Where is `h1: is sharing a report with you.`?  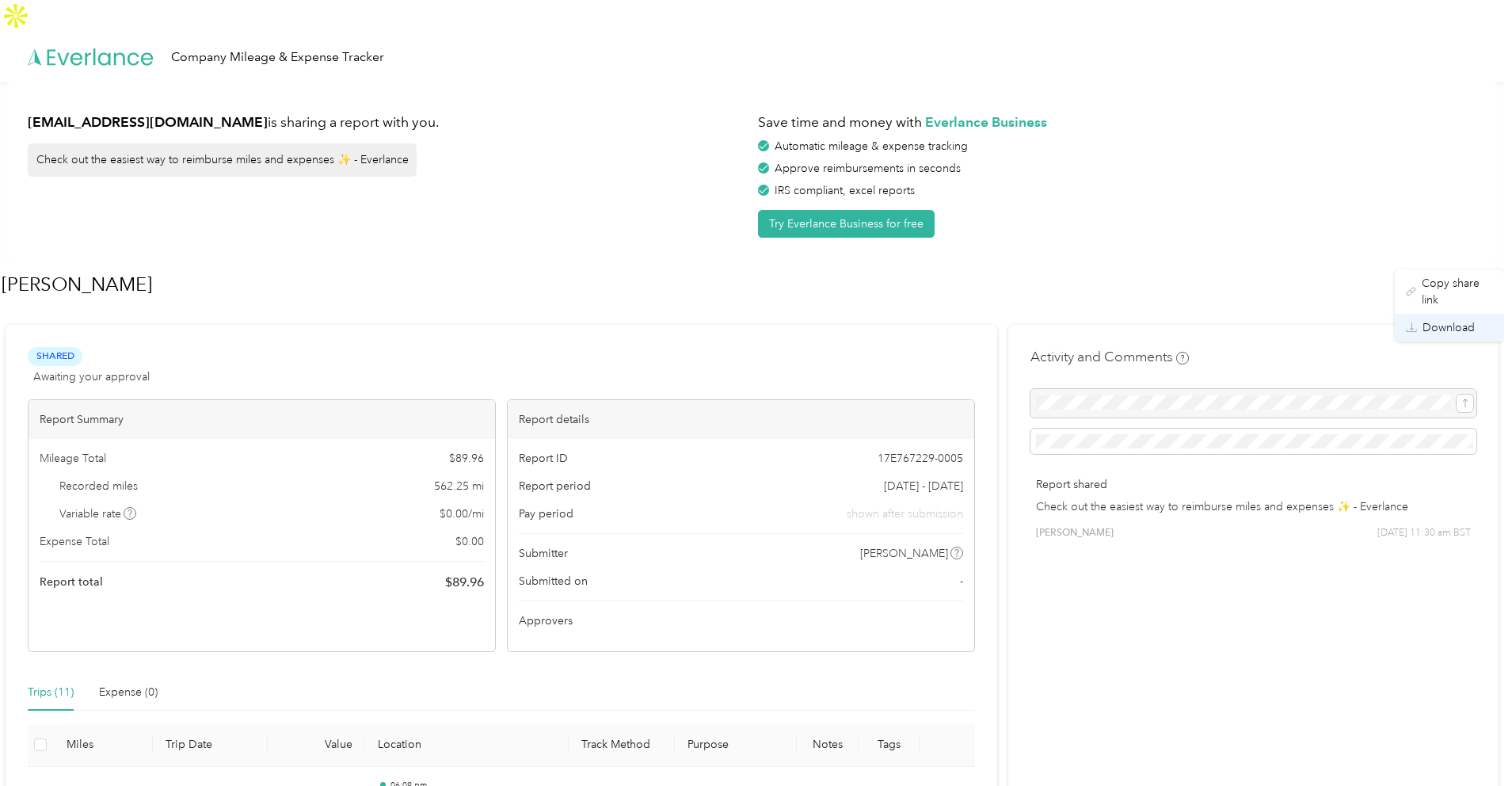 h1: is sharing a report with you. is located at coordinates (388, 122).